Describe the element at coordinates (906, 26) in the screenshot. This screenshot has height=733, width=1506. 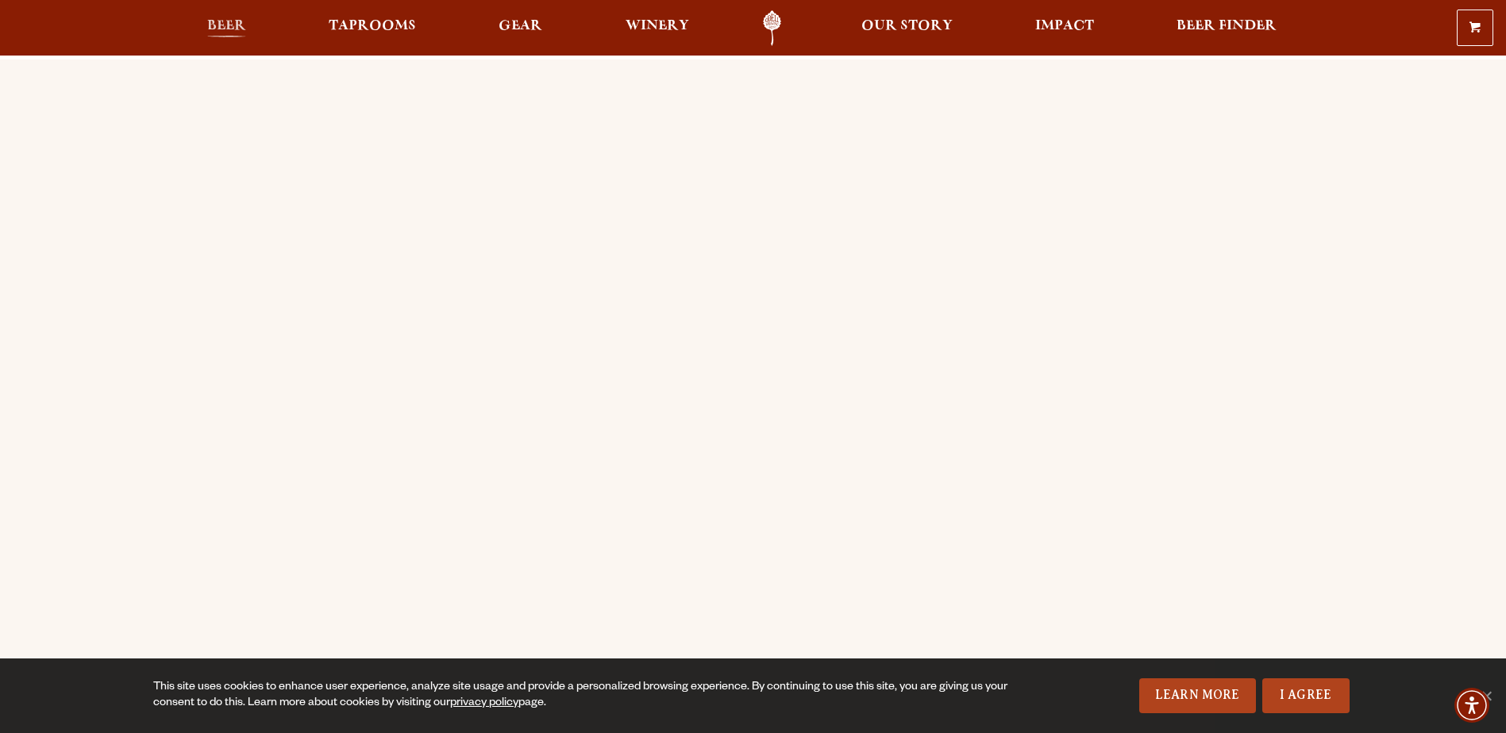
I see `span: Our Story` at that location.